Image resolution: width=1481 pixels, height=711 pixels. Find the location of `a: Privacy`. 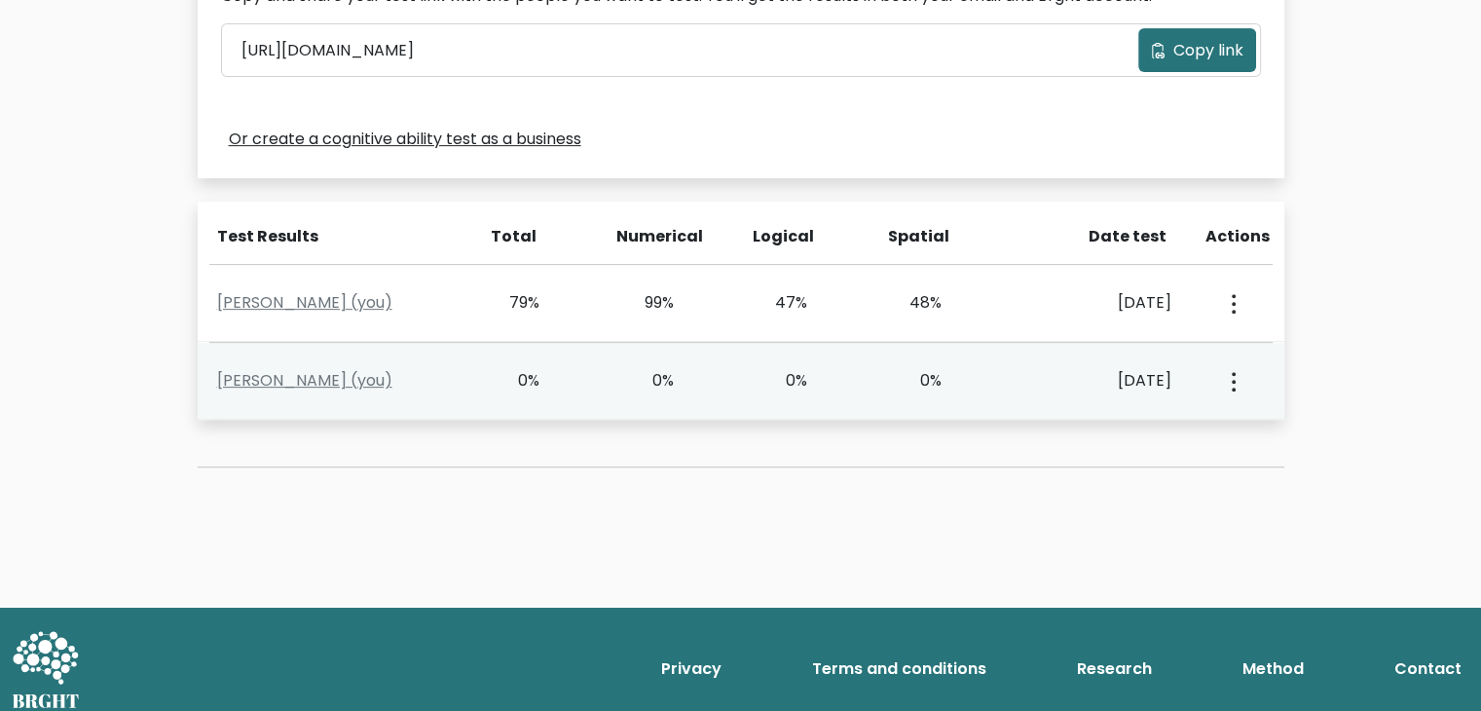

a: Privacy is located at coordinates (691, 669).